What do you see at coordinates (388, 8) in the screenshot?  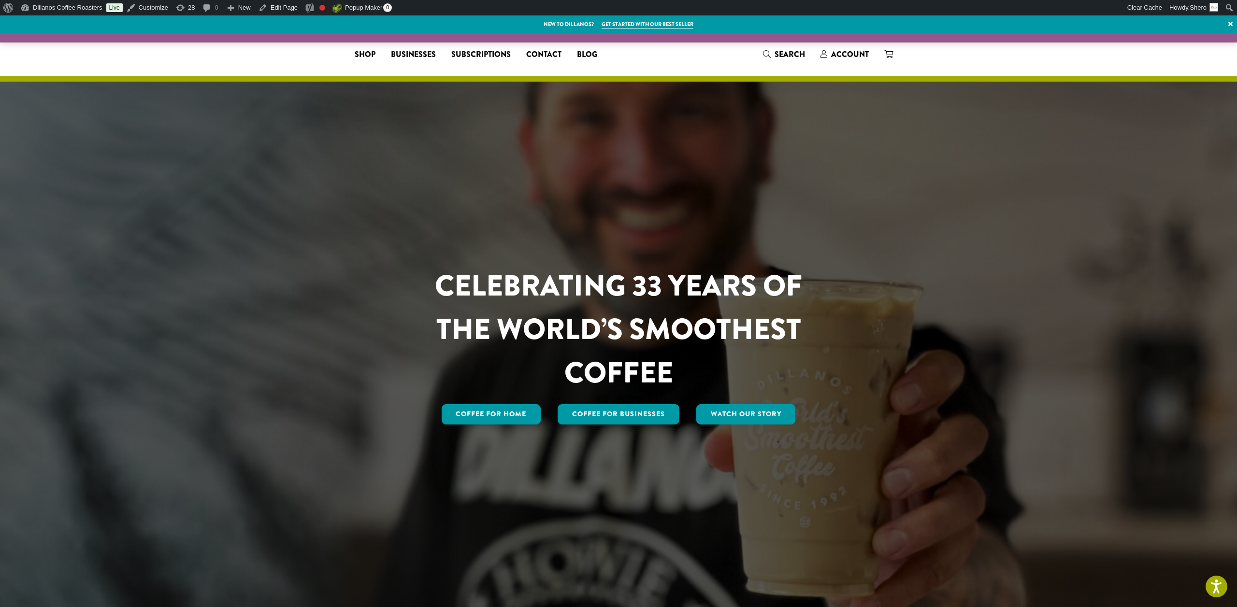 I see `span: 0` at bounding box center [388, 8].